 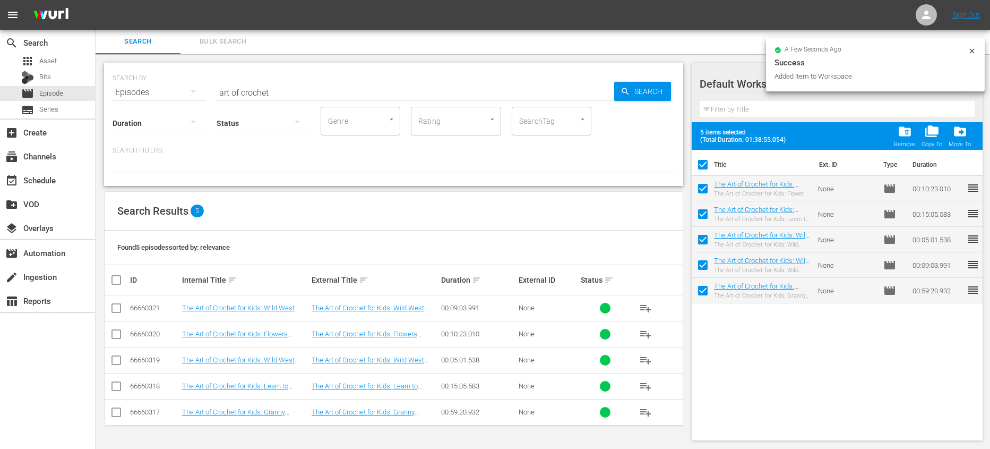 What do you see at coordinates (13, 15) in the screenshot?
I see `span: menu` at bounding box center [13, 15].